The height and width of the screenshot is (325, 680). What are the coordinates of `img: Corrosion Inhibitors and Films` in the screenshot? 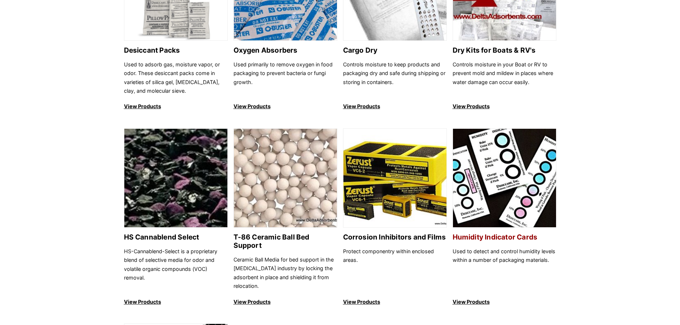 It's located at (395, 178).